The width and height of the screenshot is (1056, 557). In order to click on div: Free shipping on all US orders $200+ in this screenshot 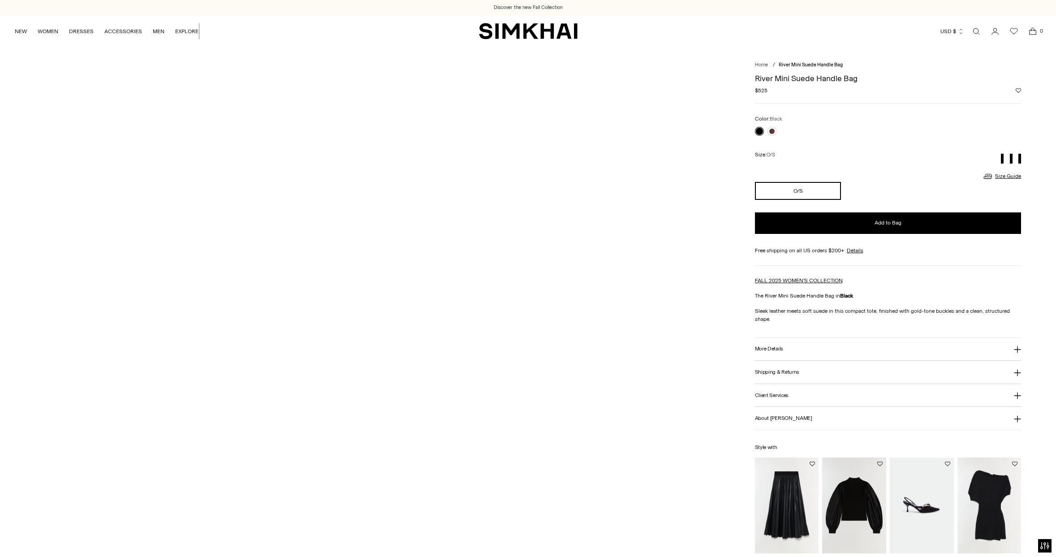, I will do `click(888, 251)`.